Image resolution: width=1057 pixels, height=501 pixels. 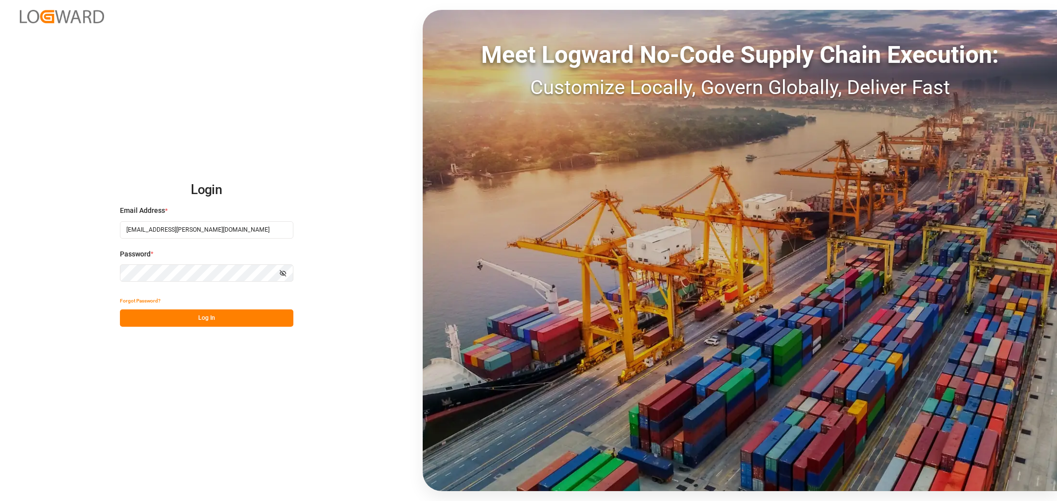 What do you see at coordinates (207, 318) in the screenshot?
I see `button: Log In` at bounding box center [207, 318].